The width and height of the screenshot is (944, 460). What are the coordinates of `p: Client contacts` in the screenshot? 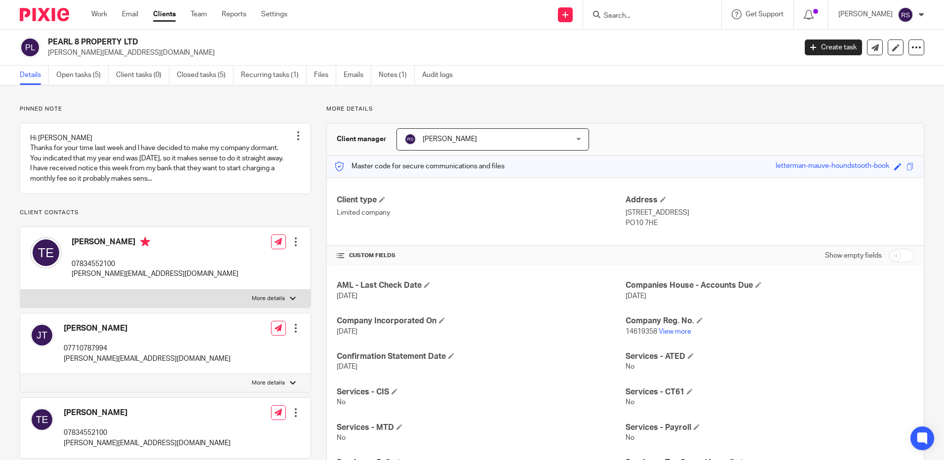 It's located at (165, 213).